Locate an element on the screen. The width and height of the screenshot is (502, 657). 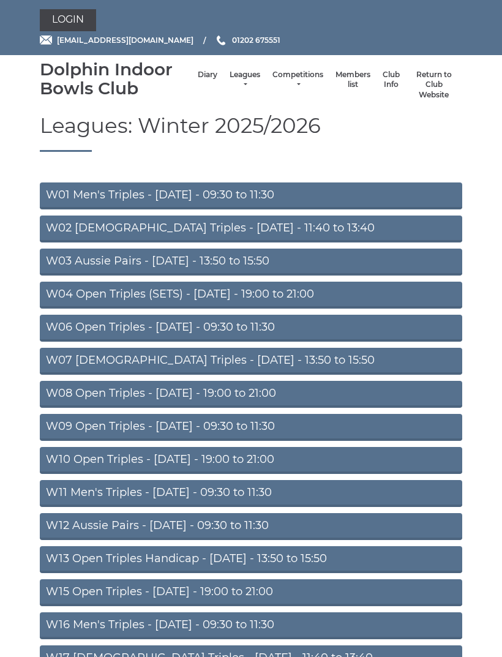
img: Phone us is located at coordinates (221, 40).